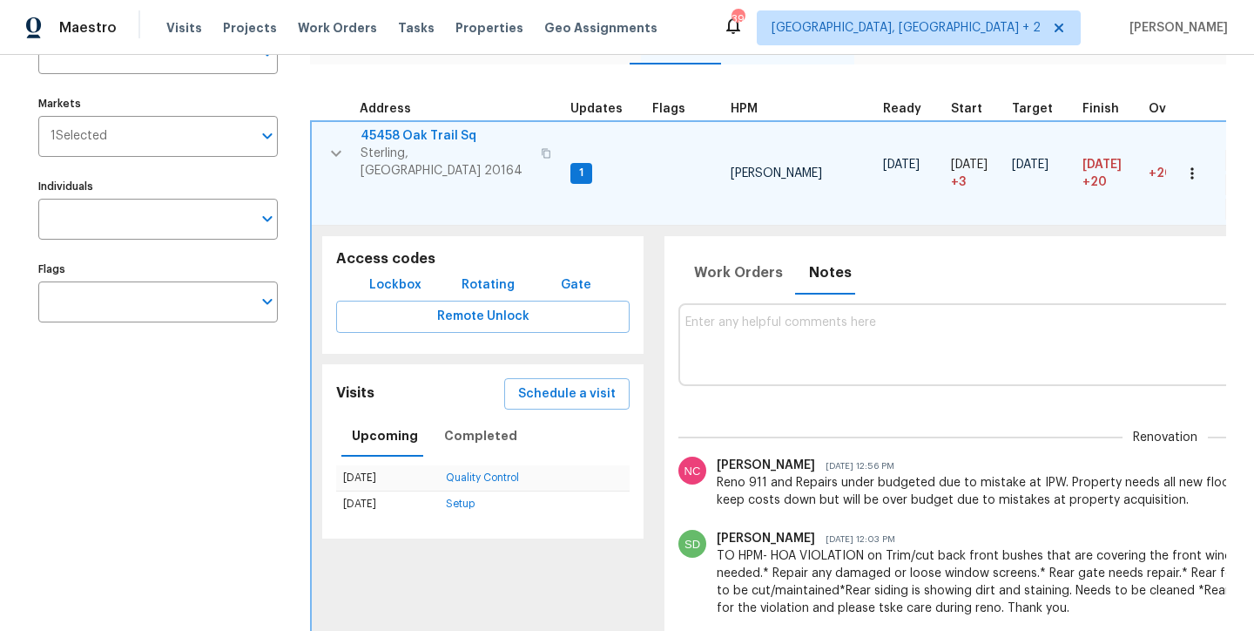  What do you see at coordinates (184, 28) in the screenshot?
I see `span: Visits` at bounding box center [184, 28].